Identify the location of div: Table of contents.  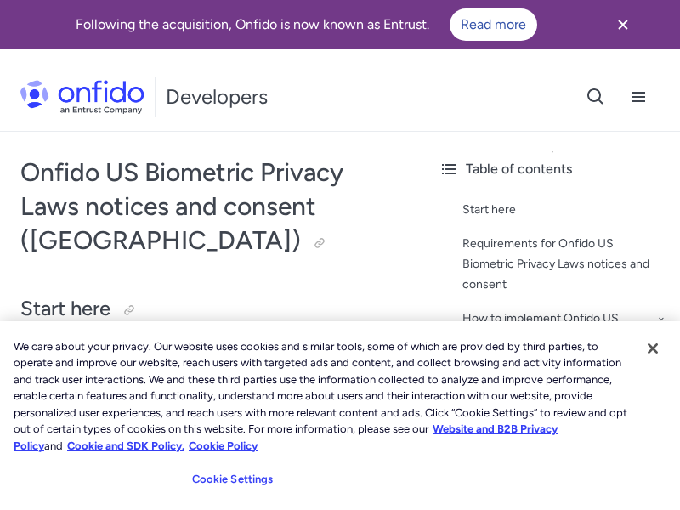
(552, 169).